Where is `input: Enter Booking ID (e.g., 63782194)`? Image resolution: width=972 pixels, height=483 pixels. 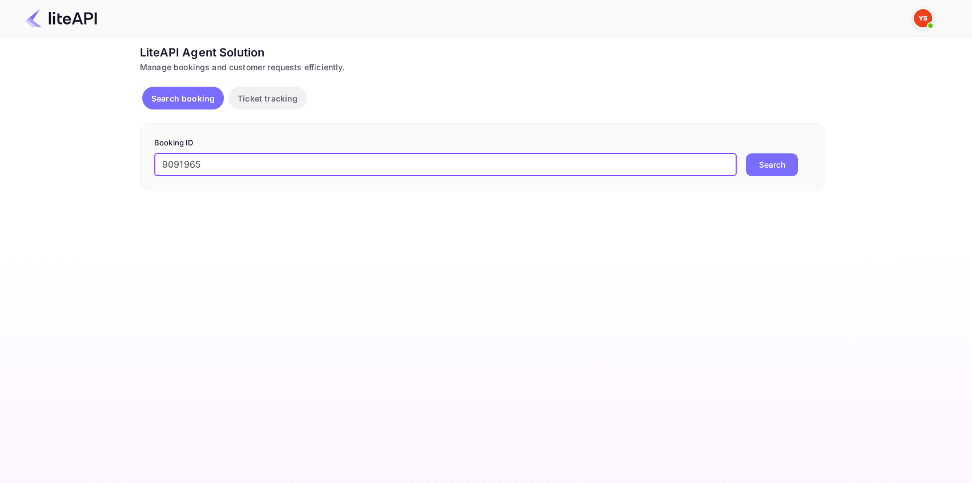 input: Enter Booking ID (e.g., 63782194) is located at coordinates (445, 165).